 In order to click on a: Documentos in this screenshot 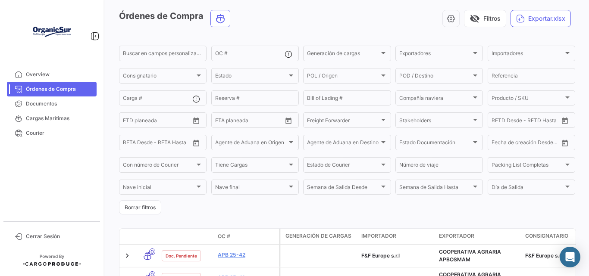, I will do `click(52, 104)`.